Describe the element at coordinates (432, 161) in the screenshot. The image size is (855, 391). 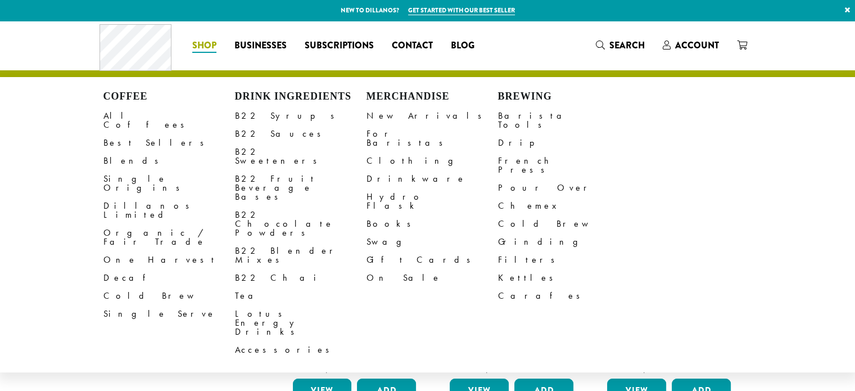
I see `a: Clothing` at that location.